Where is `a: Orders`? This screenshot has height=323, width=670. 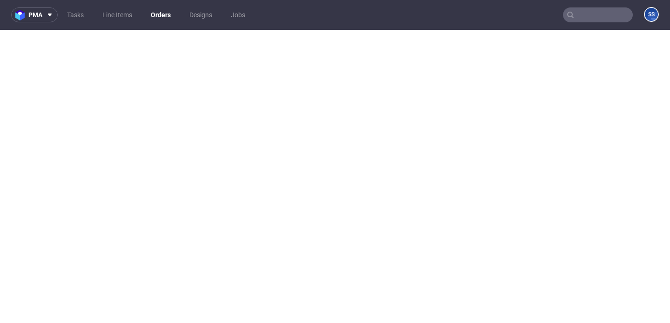 a: Orders is located at coordinates (161, 15).